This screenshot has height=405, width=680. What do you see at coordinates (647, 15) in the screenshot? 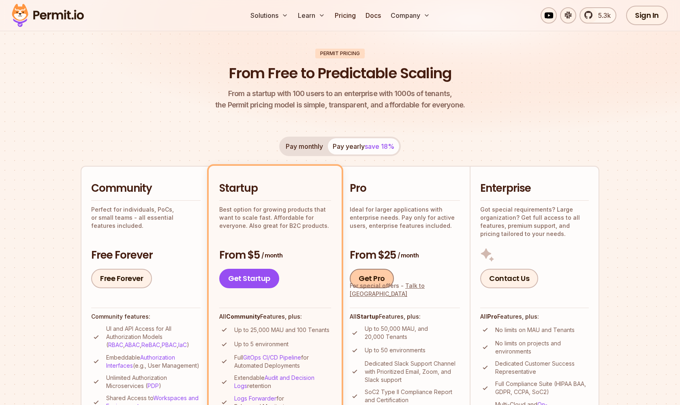
I see `a: Sign In` at bounding box center [647, 15].